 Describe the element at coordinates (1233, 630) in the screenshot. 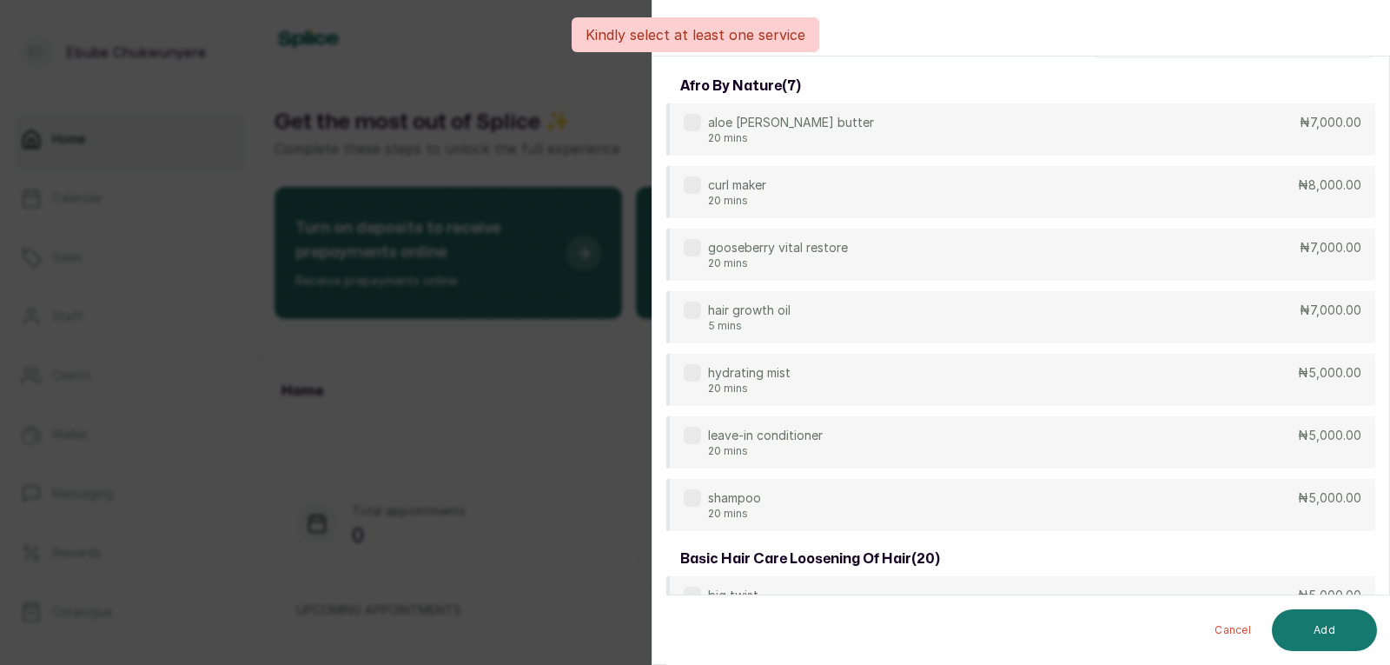

I see `button: Cancel` at that location.